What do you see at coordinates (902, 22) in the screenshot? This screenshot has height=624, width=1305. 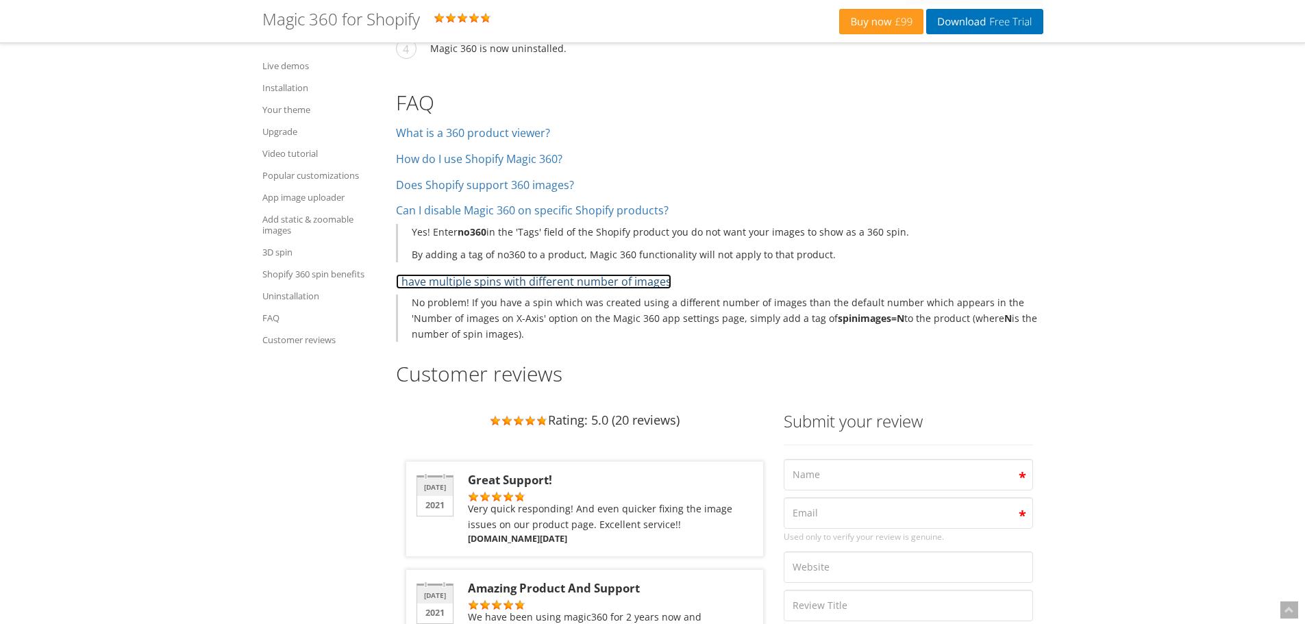 I see `span: £99` at bounding box center [902, 22].